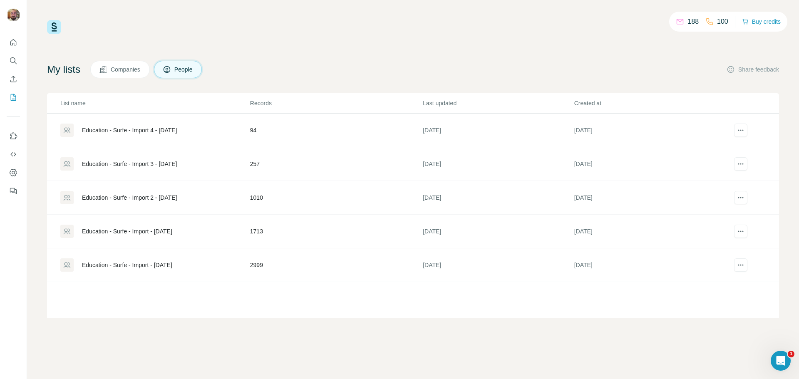 Image resolution: width=799 pixels, height=379 pixels. I want to click on button: Enrich CSV, so click(13, 79).